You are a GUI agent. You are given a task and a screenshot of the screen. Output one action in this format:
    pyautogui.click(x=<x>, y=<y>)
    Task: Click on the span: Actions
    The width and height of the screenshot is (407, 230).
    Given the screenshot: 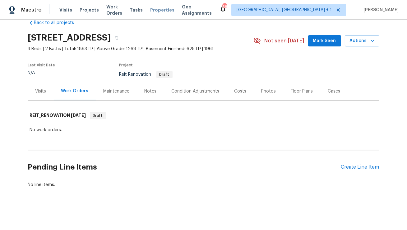 What is the action you would take?
    pyautogui.click(x=362, y=41)
    